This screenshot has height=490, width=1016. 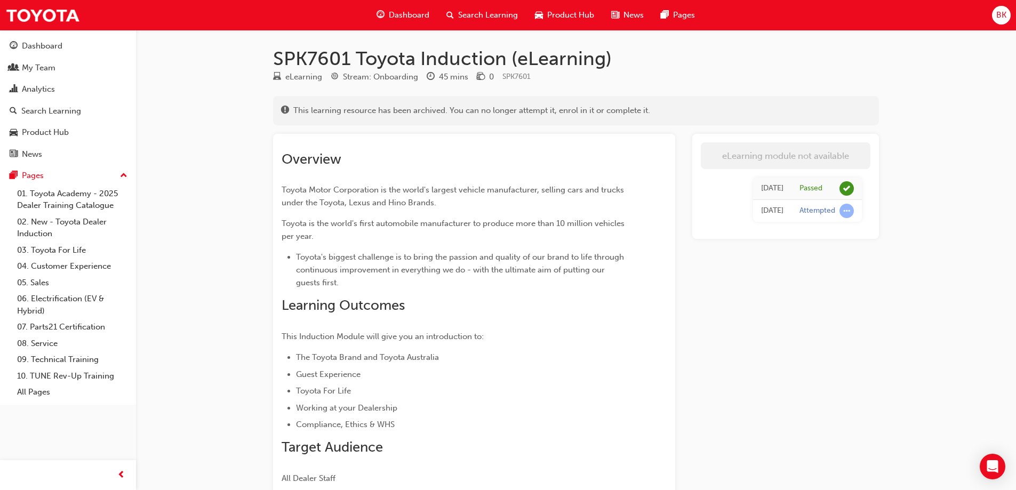 I want to click on span: Pages, so click(x=684, y=15).